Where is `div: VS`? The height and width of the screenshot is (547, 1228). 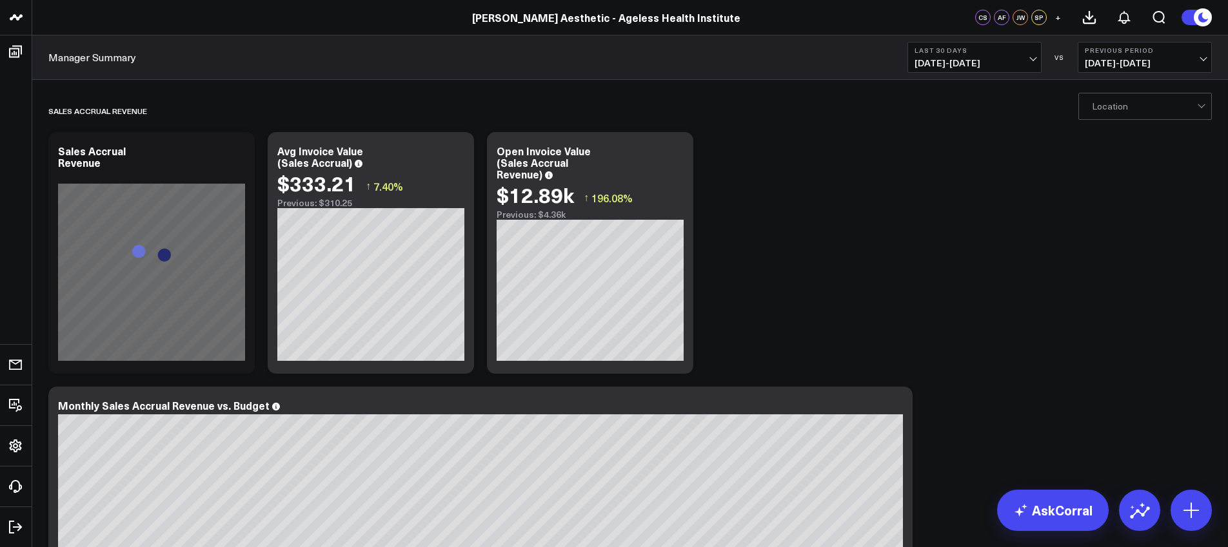 div: VS is located at coordinates (1059, 57).